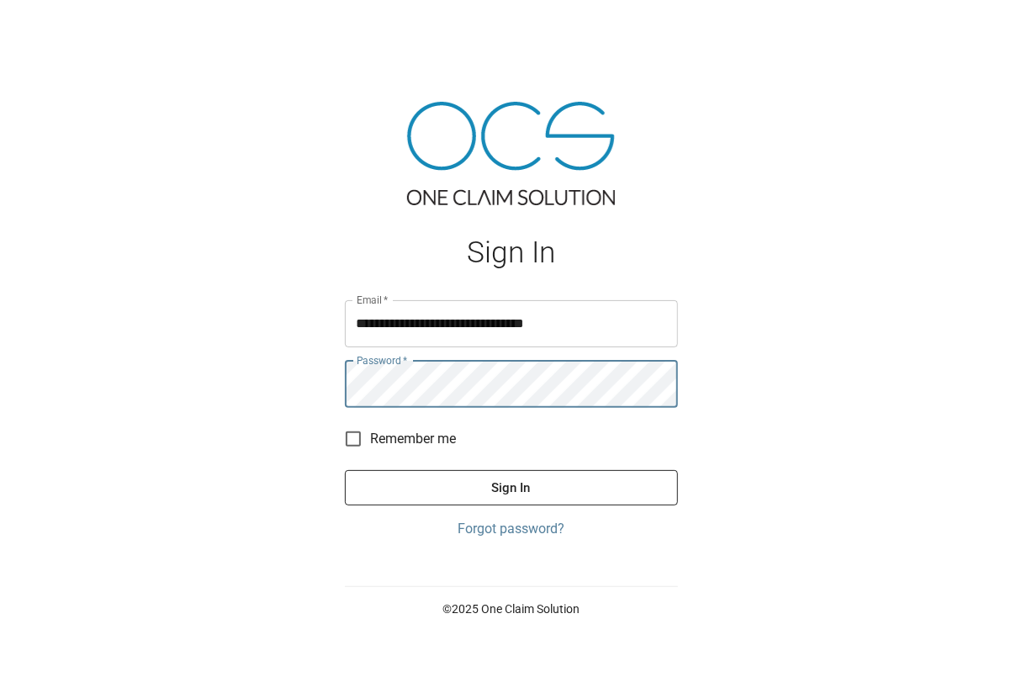 This screenshot has width=1022, height=693. What do you see at coordinates (382, 360) in the screenshot?
I see `label: Password` at bounding box center [382, 360].